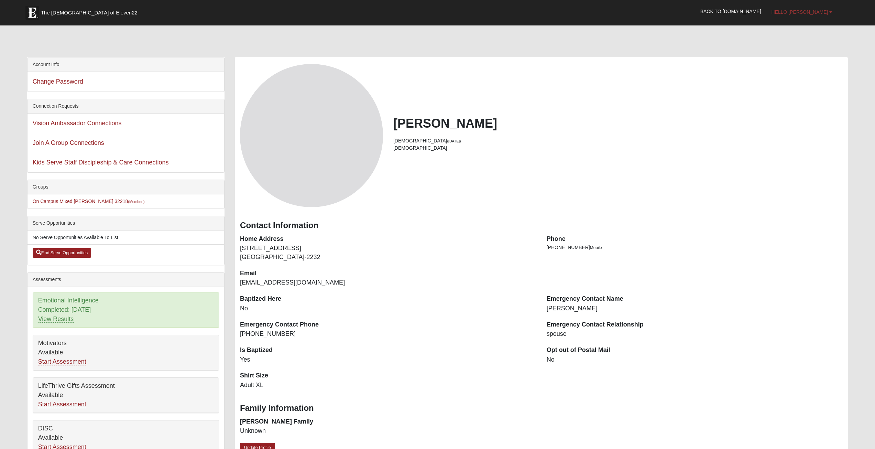 The width and height of the screenshot is (875, 449). Describe the element at coordinates (126, 395) in the screenshot. I see `div: LifeThrive Gifts Assessment Available` at that location.